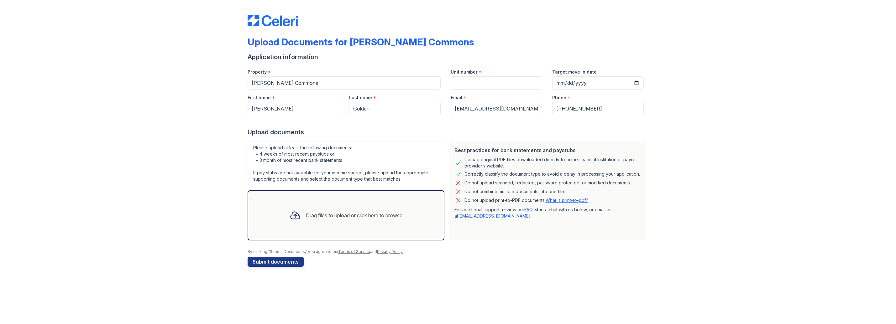  Describe the element at coordinates (552, 174) in the screenshot. I see `div: Correctly classify the document type to avoid a delay in processing your application.` at that location.